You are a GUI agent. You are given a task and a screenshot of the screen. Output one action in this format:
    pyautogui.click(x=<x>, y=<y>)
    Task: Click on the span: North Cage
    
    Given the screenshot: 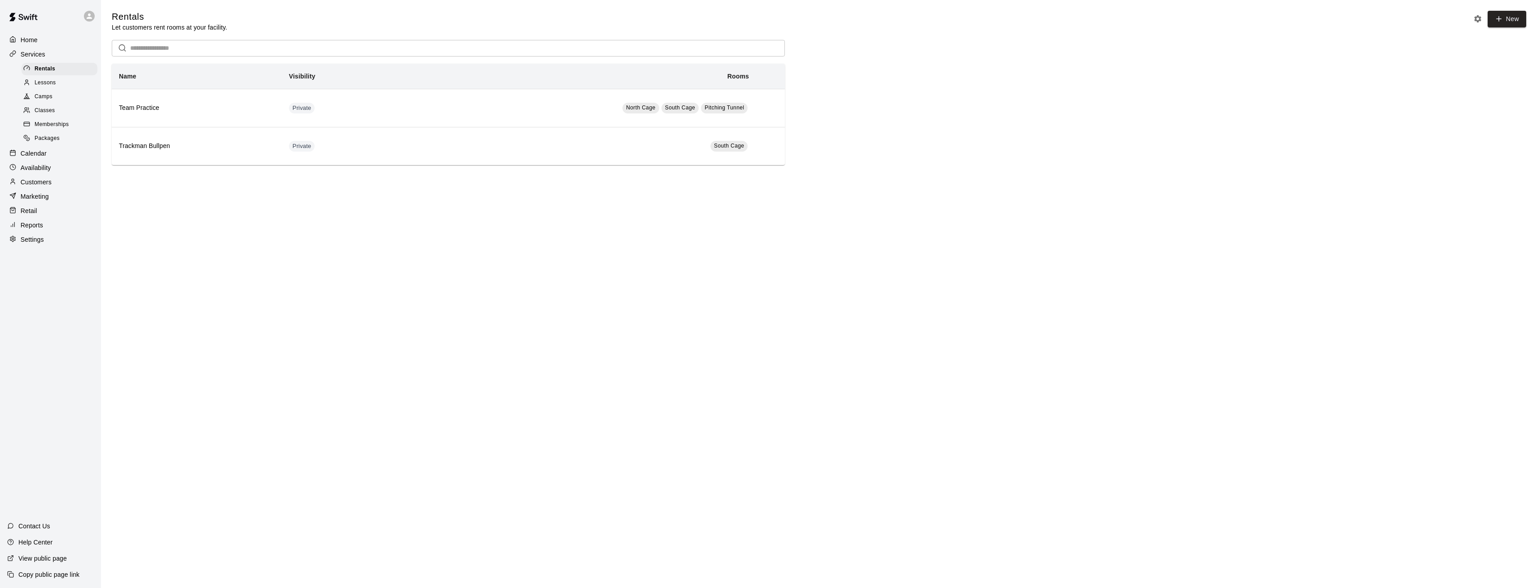 What is the action you would take?
    pyautogui.click(x=640, y=108)
    